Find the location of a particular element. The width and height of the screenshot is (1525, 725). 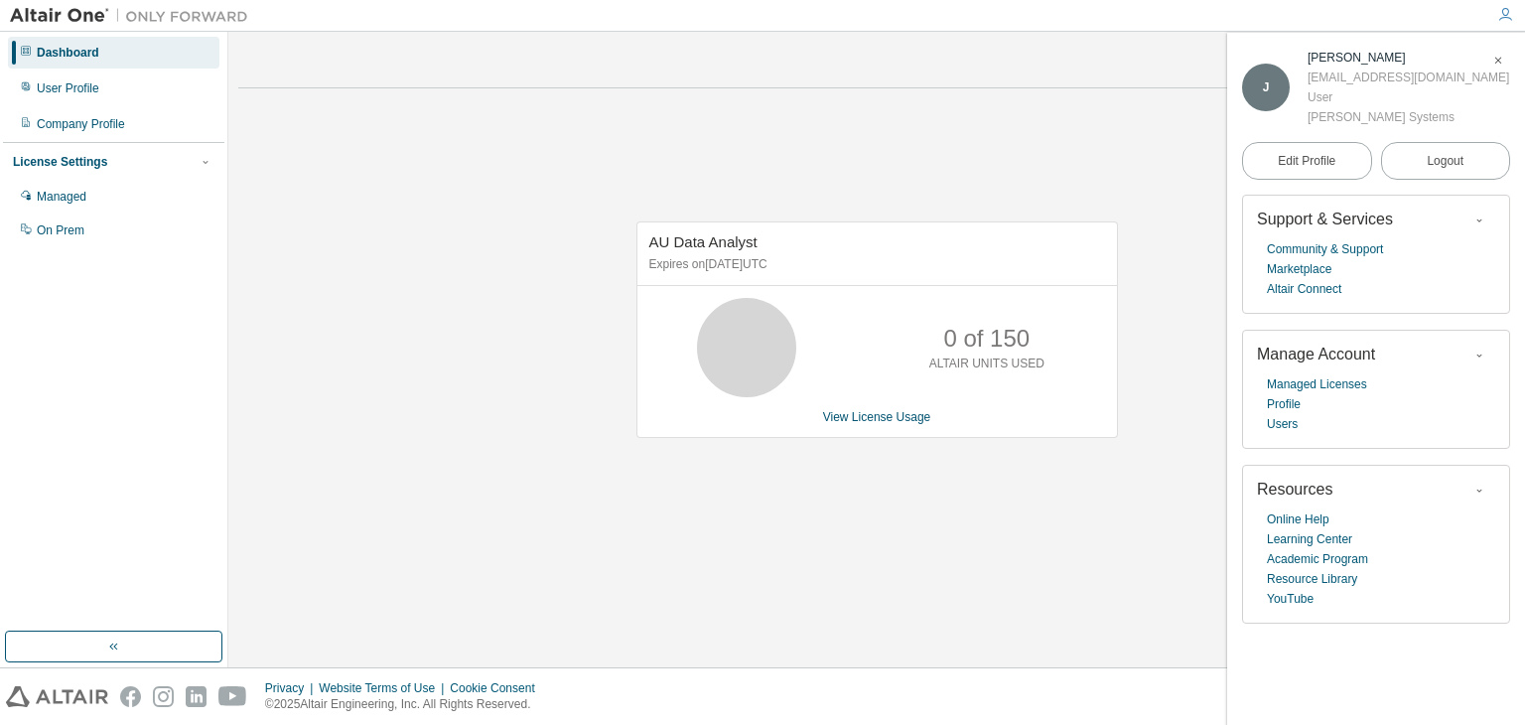

span: Logout is located at coordinates (1444, 161).